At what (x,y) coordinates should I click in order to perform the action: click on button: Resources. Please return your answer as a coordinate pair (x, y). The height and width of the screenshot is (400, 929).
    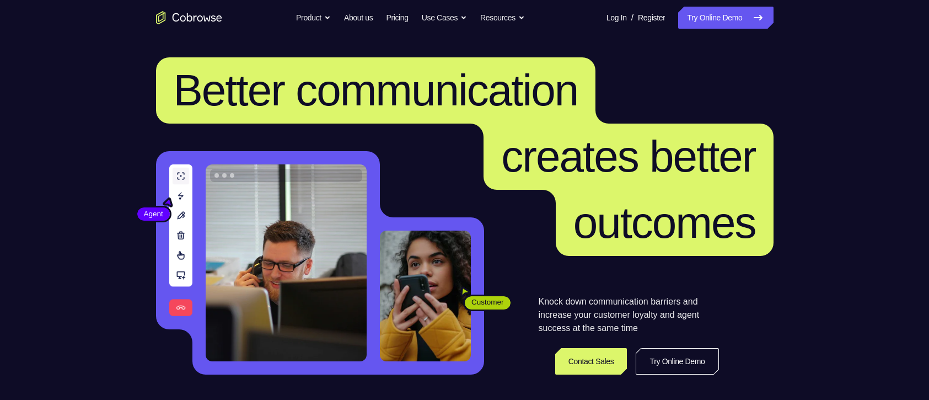
    Looking at the image, I should click on (502, 18).